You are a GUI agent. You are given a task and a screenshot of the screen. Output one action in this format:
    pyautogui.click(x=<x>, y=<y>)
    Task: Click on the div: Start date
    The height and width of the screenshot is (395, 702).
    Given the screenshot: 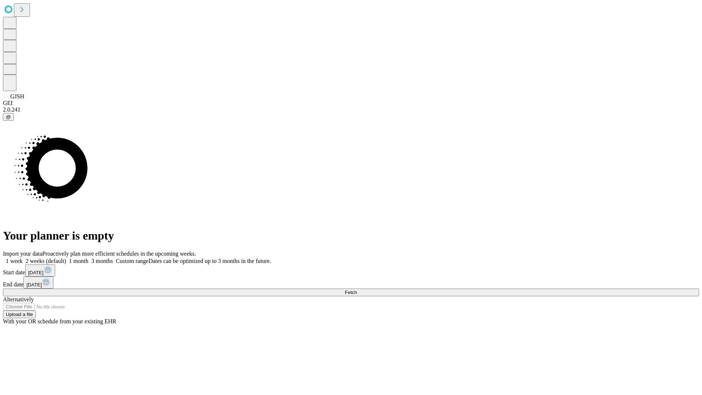 What is the action you would take?
    pyautogui.click(x=351, y=270)
    